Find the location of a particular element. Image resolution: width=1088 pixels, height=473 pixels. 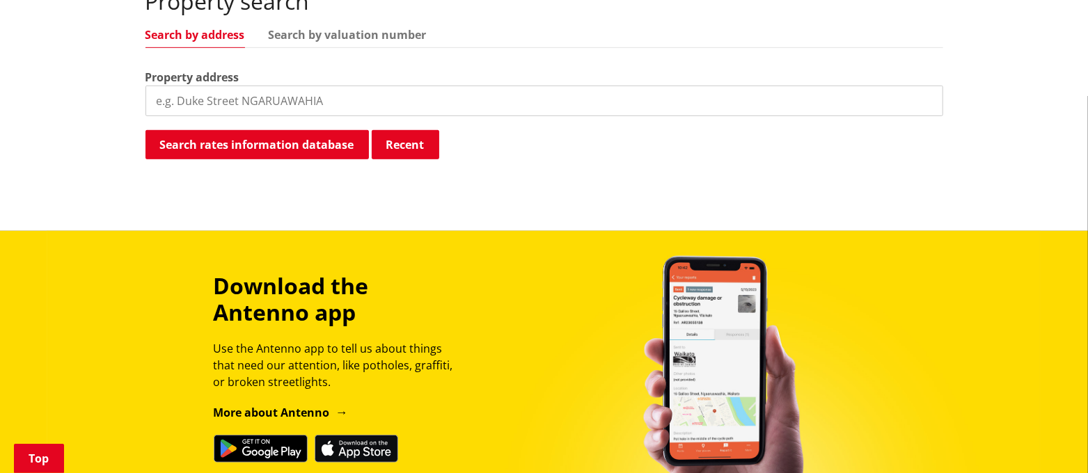

img: Get it on Google Play is located at coordinates (260, 449).